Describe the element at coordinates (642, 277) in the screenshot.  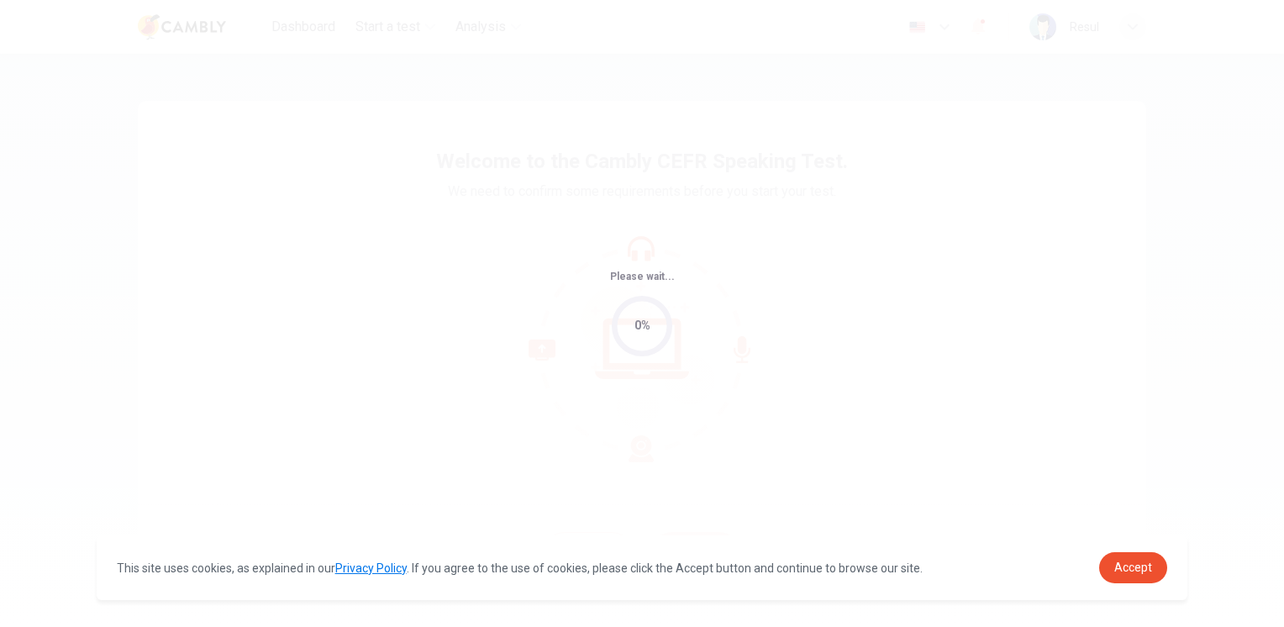
I see `span: Please wait...` at that location.